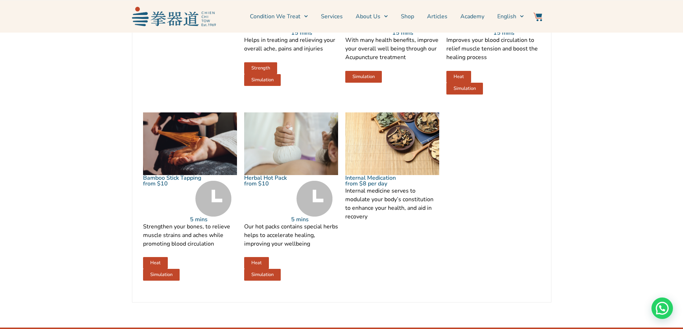 The width and height of the screenshot is (683, 329). What do you see at coordinates (291, 44) in the screenshot?
I see `p: Helps in treating and relieving your overall ache, pains and injuries` at bounding box center [291, 44].